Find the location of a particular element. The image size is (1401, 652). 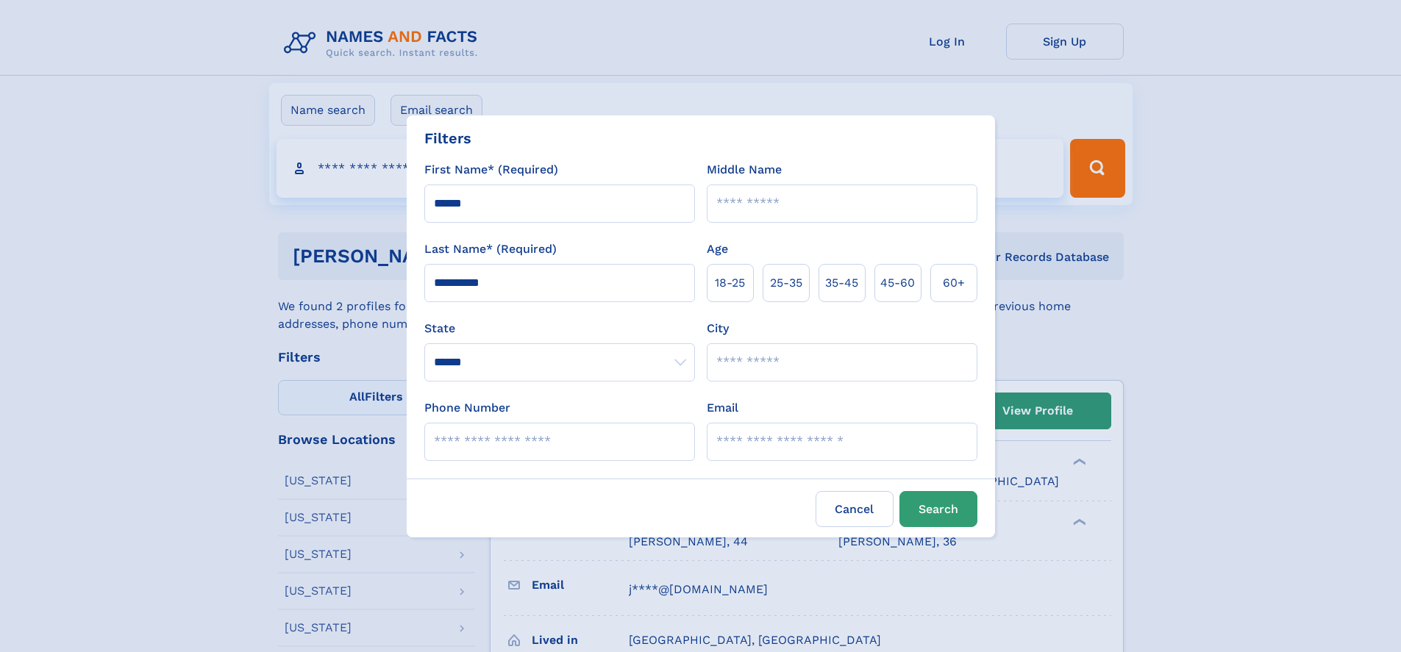

label: Cancel is located at coordinates (855, 509).